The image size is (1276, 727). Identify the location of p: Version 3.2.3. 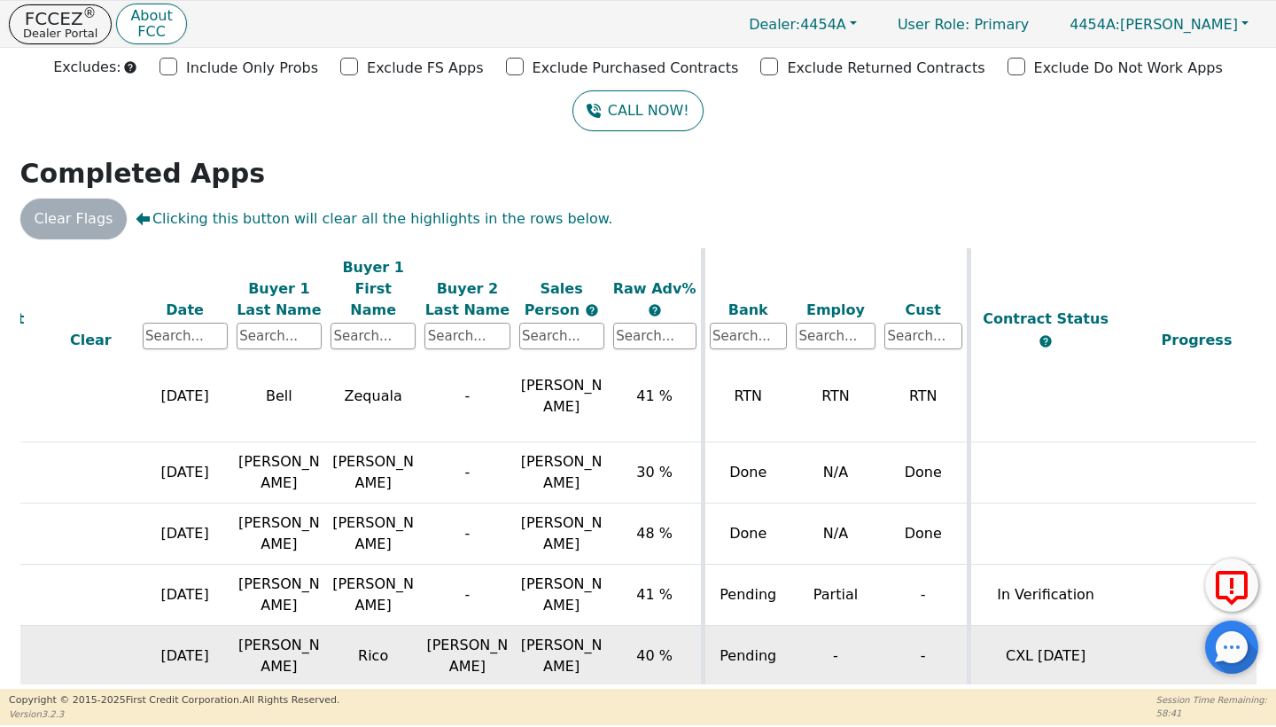
(174, 713).